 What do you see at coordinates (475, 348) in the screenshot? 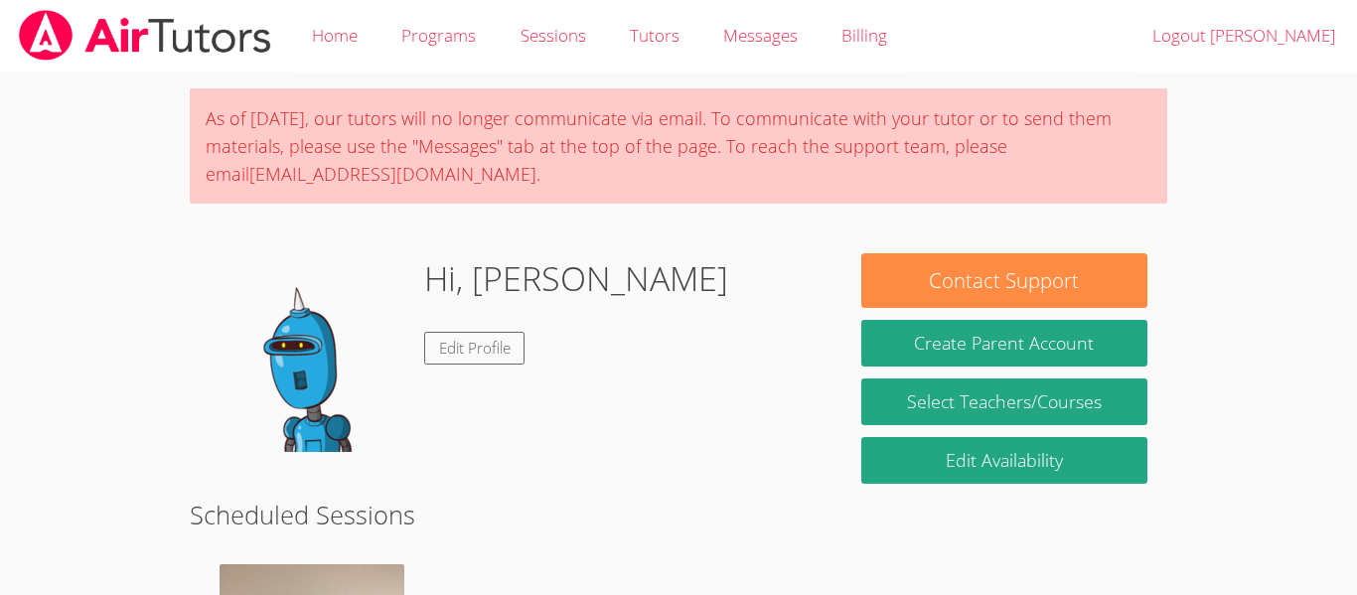
I see `a: Edit Profile` at bounding box center [475, 348].